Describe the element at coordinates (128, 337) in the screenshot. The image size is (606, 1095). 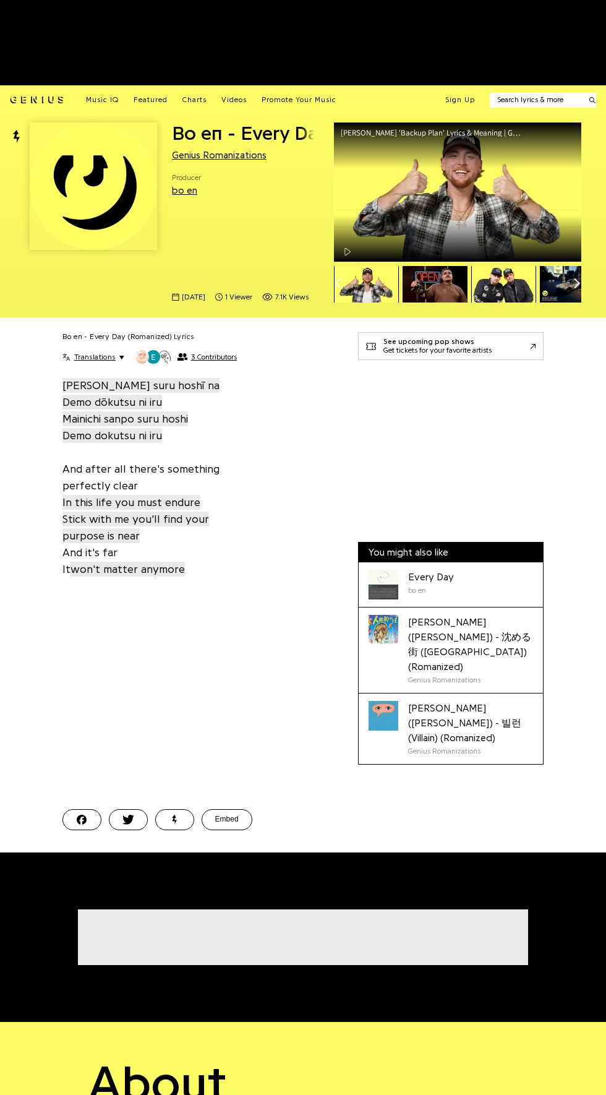
I see `h2: Bo en - Every Day (Romanized) Lyrics` at that location.